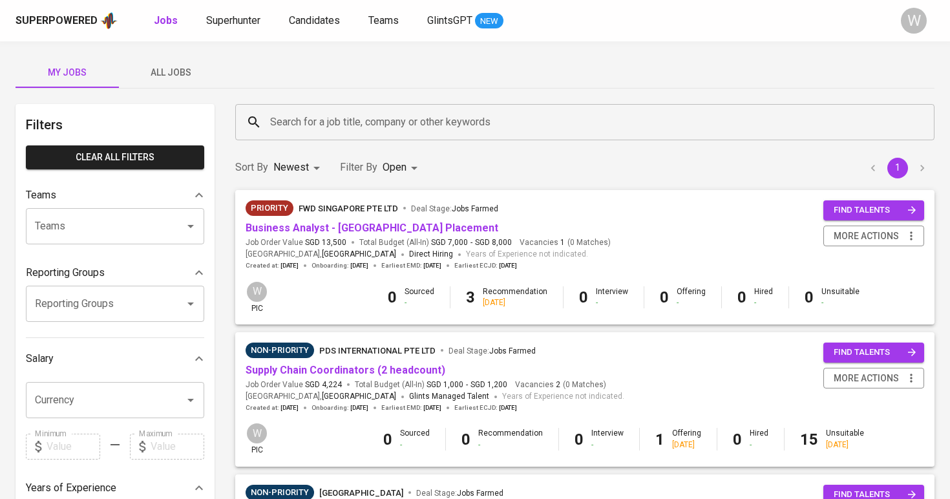 This screenshot has height=499, width=950. What do you see at coordinates (41, 195) in the screenshot?
I see `p: Teams` at bounding box center [41, 195].